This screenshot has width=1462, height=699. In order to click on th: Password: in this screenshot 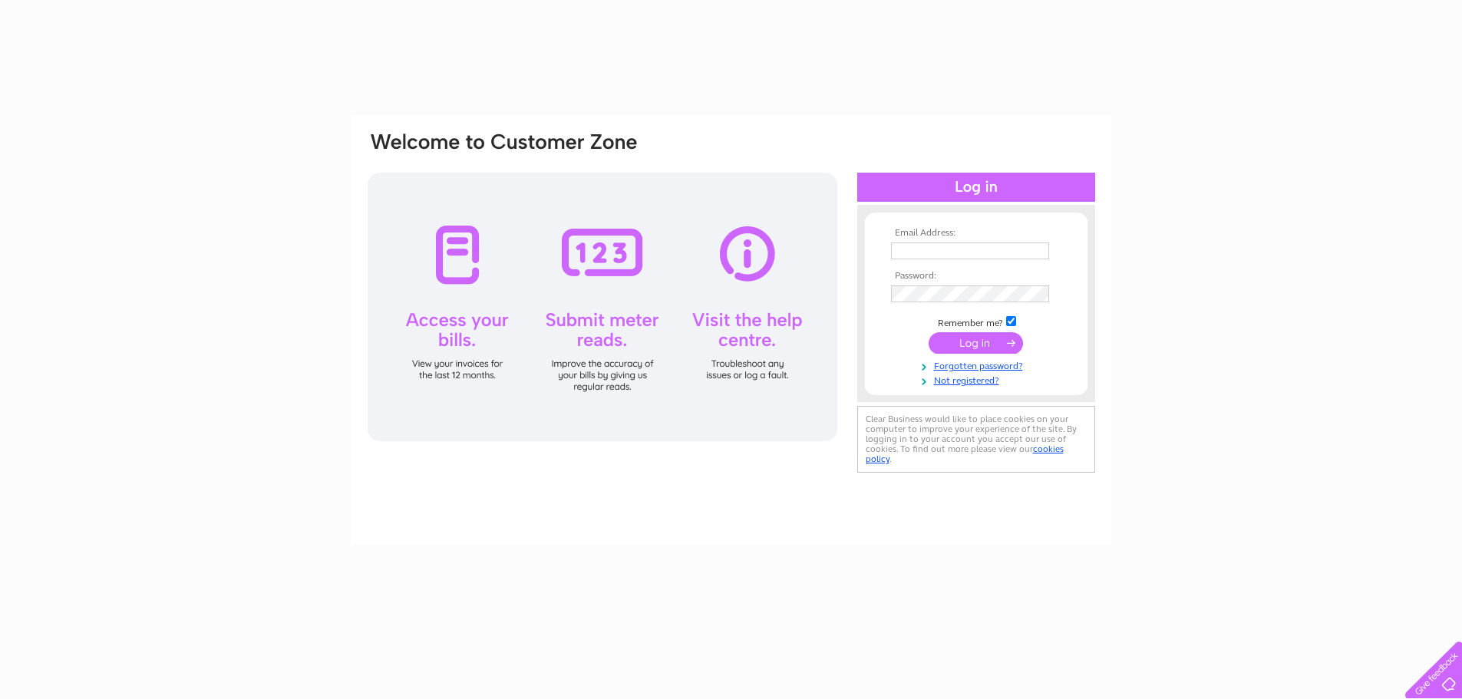, I will do `click(976, 276)`.